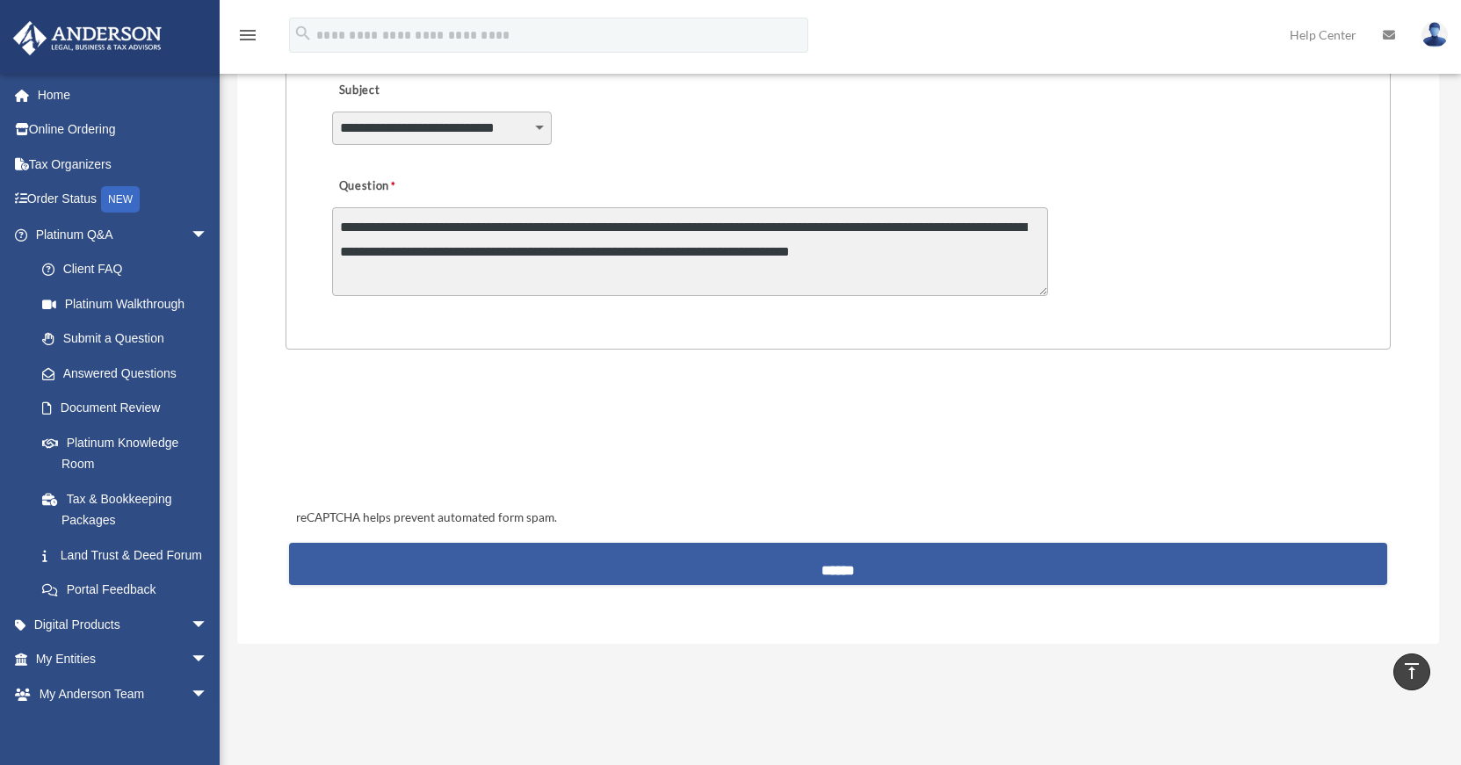  I want to click on label: Subject, so click(416, 91).